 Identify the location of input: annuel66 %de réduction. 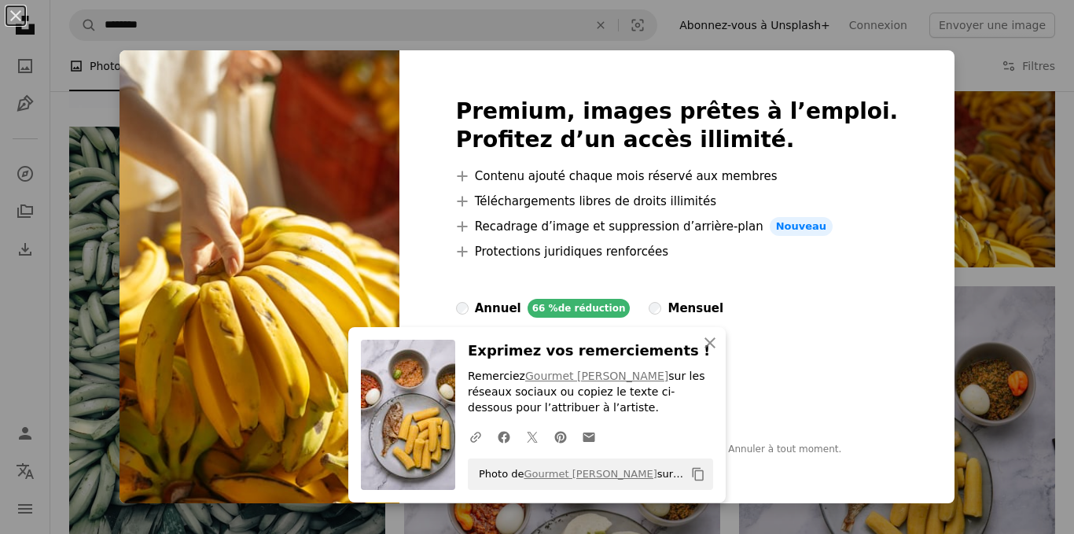
(462, 308).